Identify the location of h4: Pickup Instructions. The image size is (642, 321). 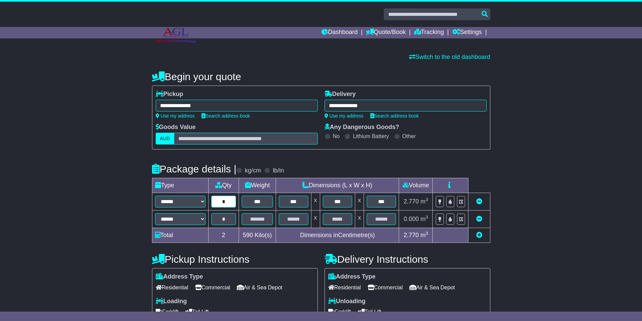
(235, 259).